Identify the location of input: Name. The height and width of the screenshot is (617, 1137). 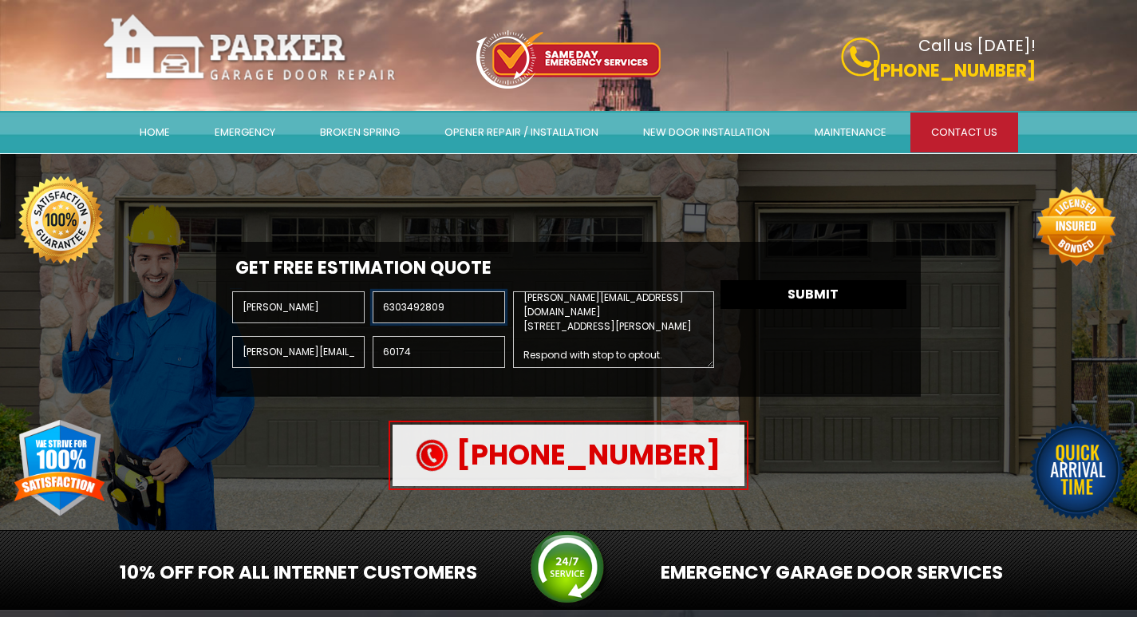
(299, 307).